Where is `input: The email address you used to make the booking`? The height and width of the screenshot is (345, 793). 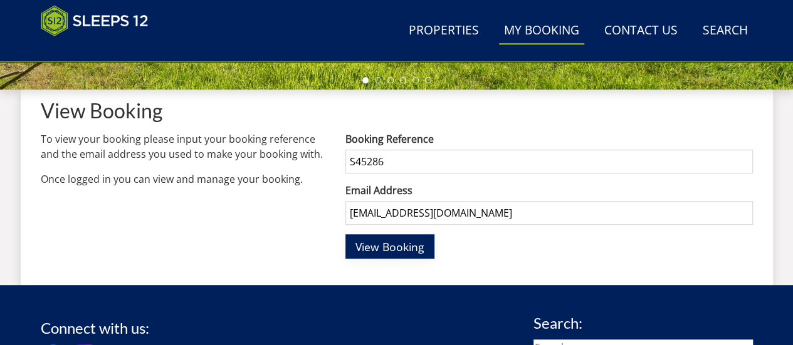 input: The email address you used to make the booking is located at coordinates (548, 213).